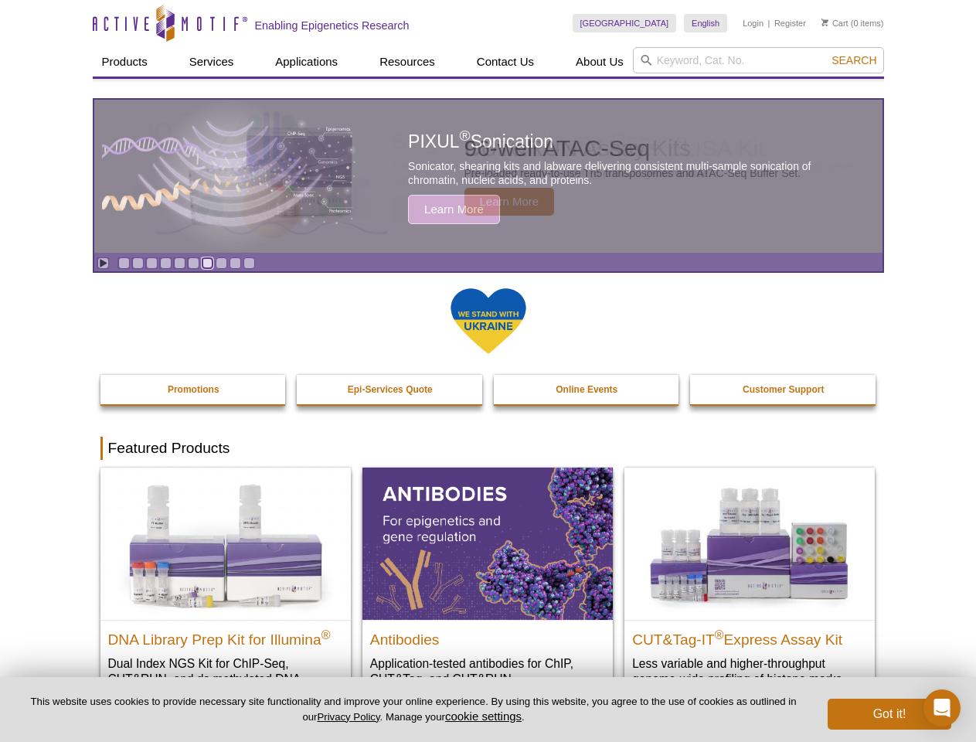  What do you see at coordinates (179, 263) in the screenshot?
I see `a: Go to slide 5` at bounding box center [179, 263].